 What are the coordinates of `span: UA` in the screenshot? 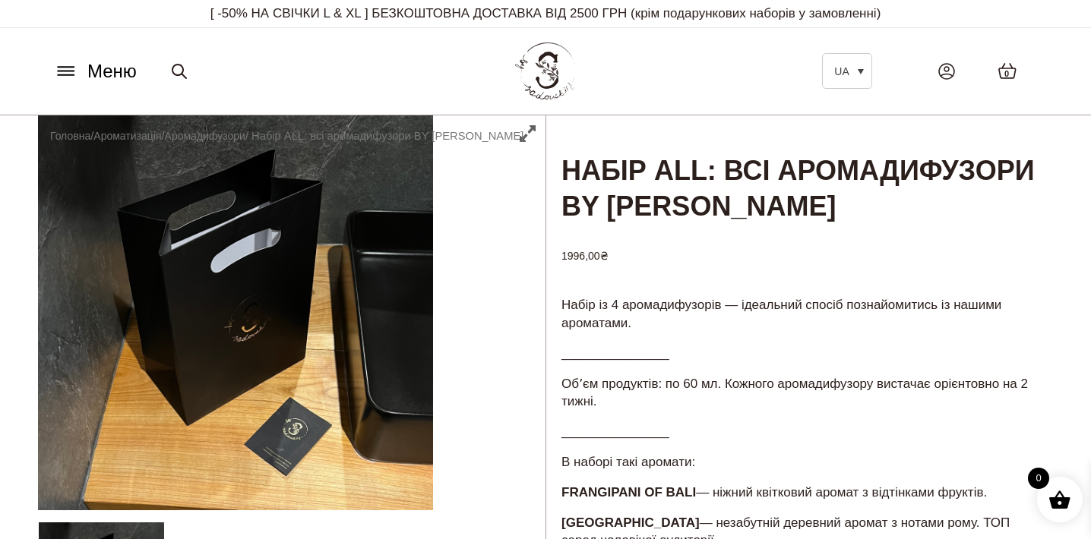 It's located at (841, 71).